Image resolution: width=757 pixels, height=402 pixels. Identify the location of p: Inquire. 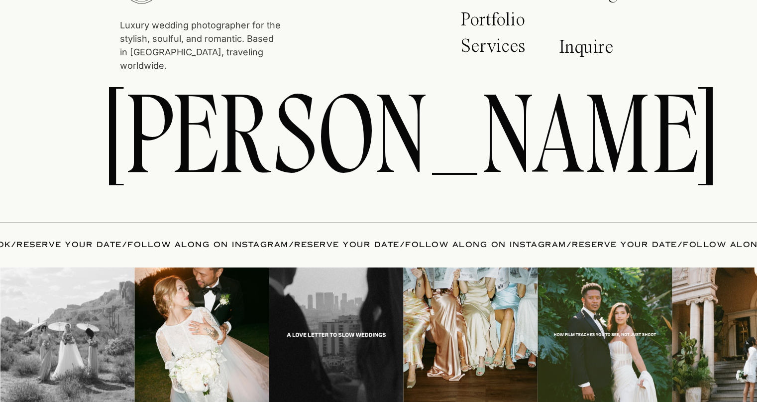
(589, 49).